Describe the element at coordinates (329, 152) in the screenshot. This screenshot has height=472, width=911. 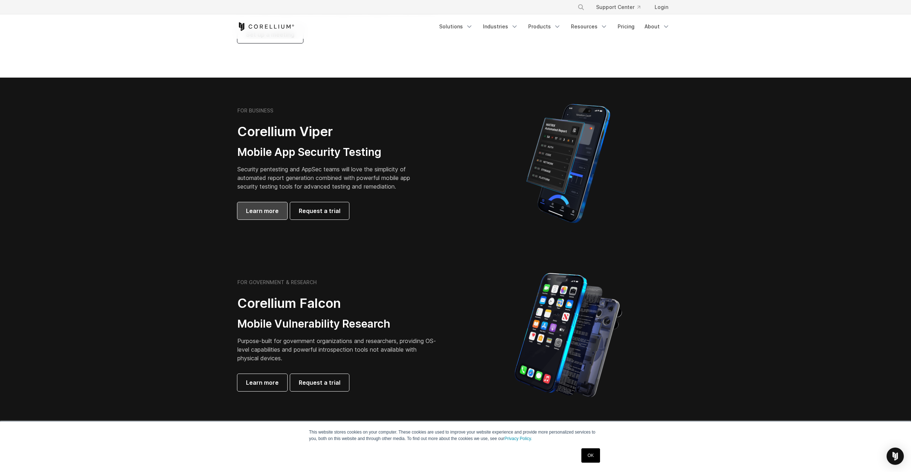
I see `h3: Mobile App Security Testing` at that location.